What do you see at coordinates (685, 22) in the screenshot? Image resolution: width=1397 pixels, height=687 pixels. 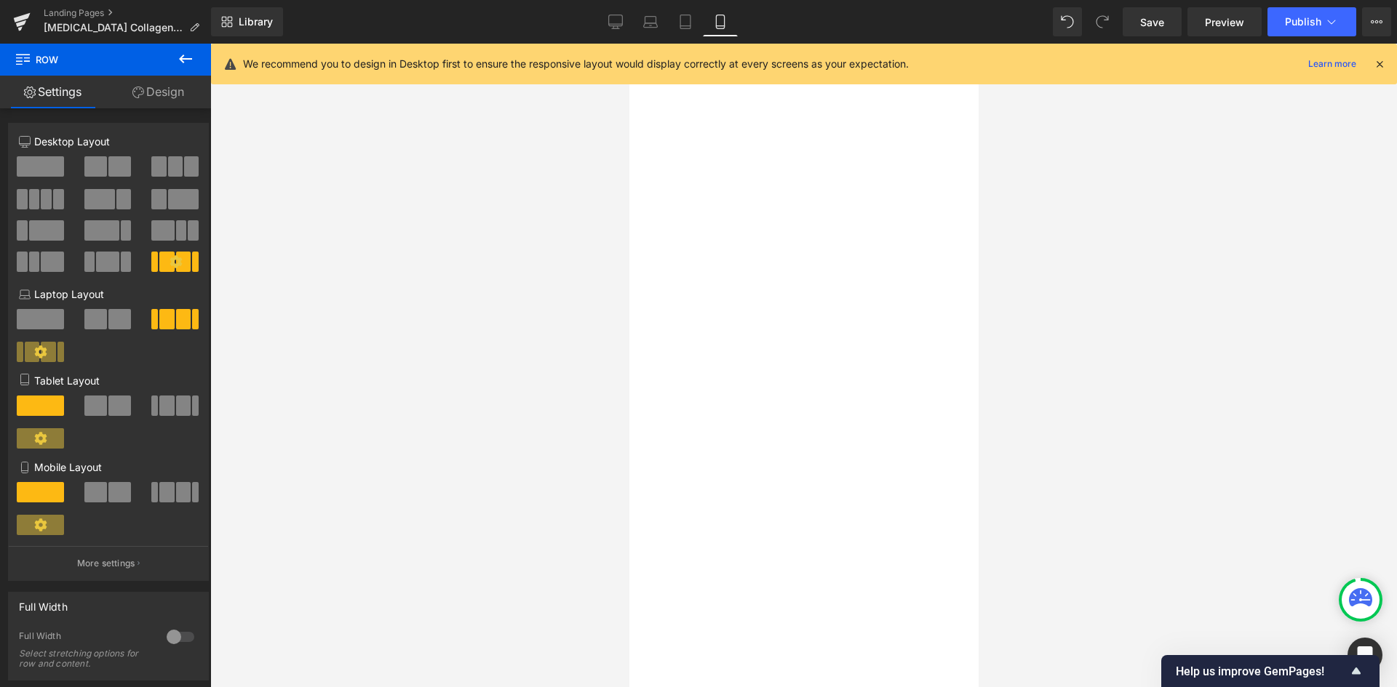 I see `a: Tablet` at bounding box center [685, 22].